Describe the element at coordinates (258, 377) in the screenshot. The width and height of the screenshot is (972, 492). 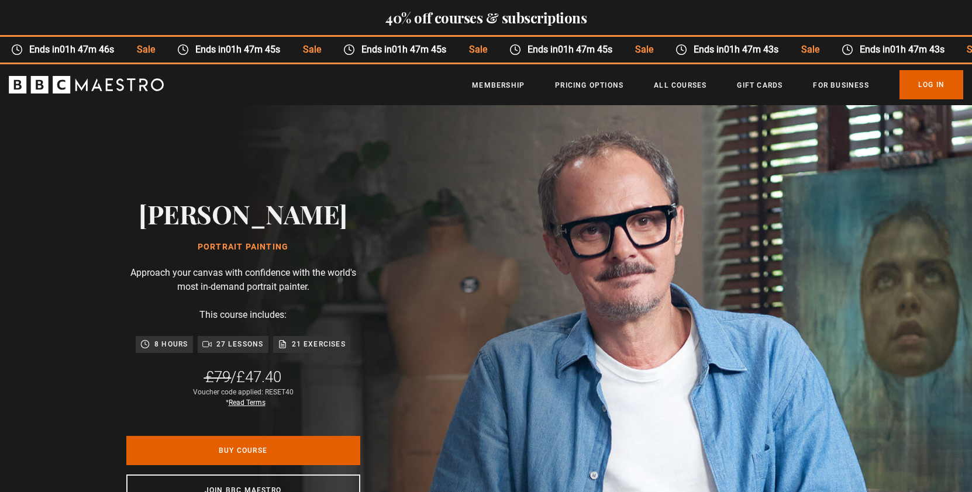
I see `span: £47.40` at that location.